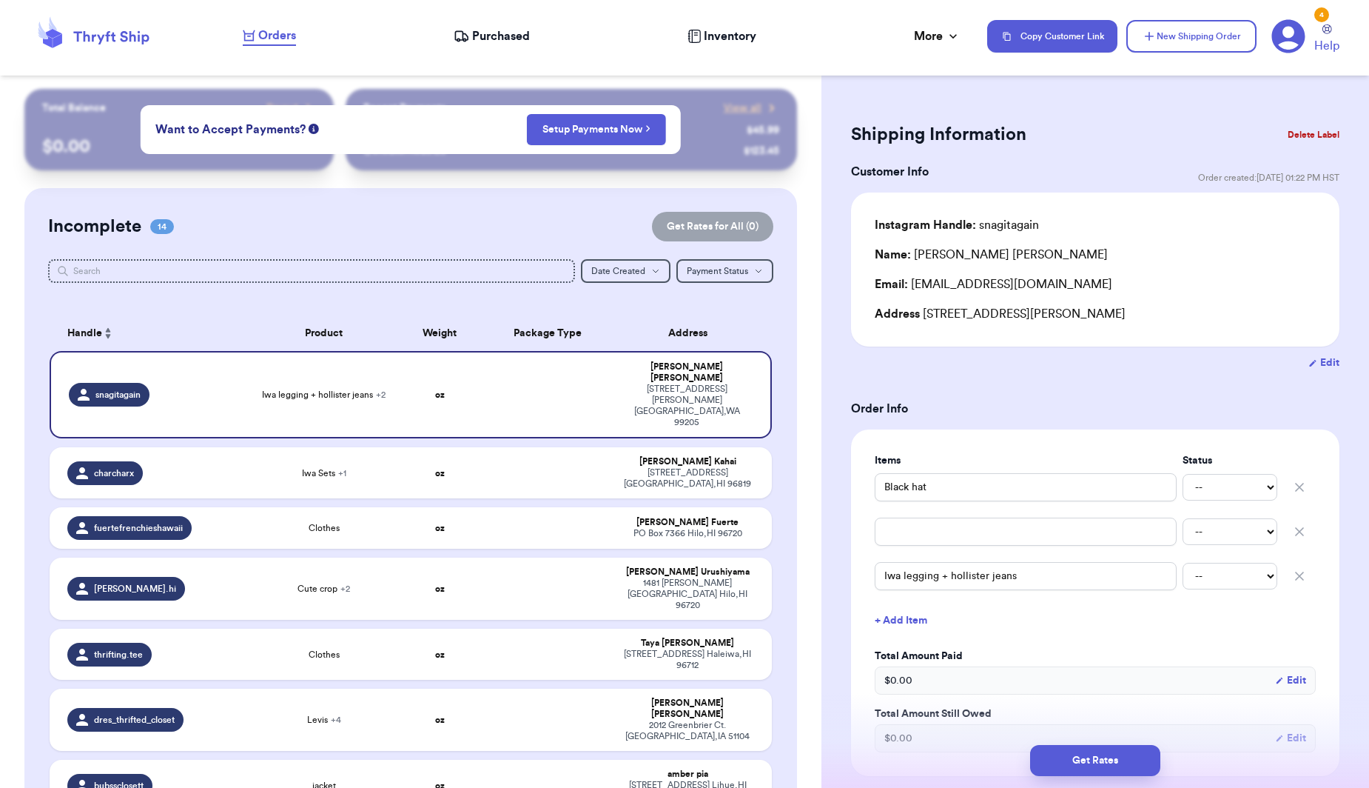 Image resolution: width=1369 pixels, height=788 pixels. Describe the element at coordinates (134, 719) in the screenshot. I see `span: dres_thrifted_closet` at that location.